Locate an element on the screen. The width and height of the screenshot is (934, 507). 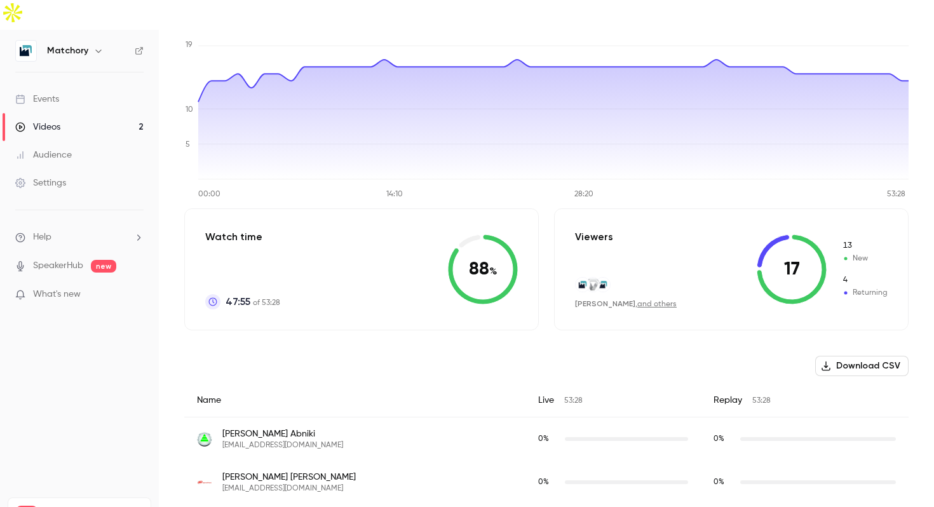
p: Viewers is located at coordinates (594, 237).